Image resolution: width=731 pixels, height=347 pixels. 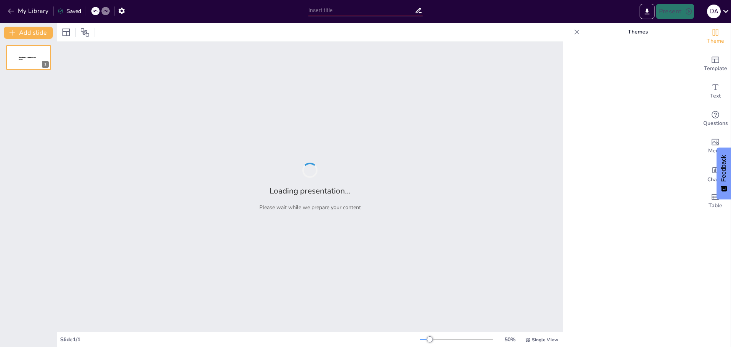 What do you see at coordinates (714, 11) in the screenshot?
I see `div: D A` at bounding box center [714, 11].